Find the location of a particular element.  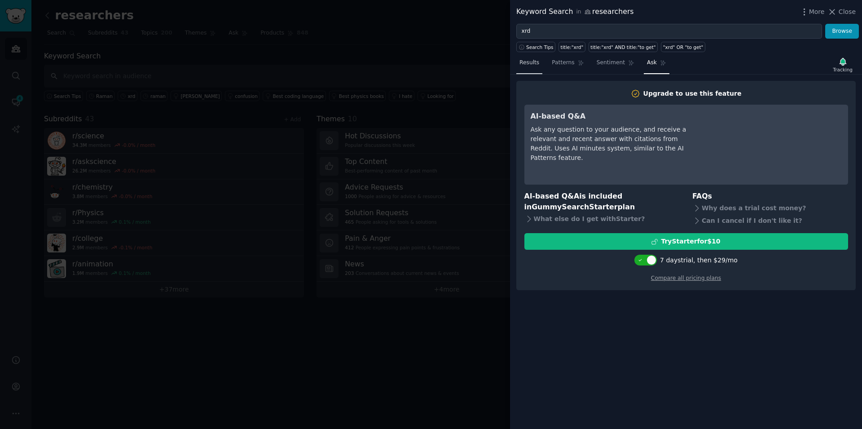

button: TryStarterfor$10 is located at coordinates (686, 241).